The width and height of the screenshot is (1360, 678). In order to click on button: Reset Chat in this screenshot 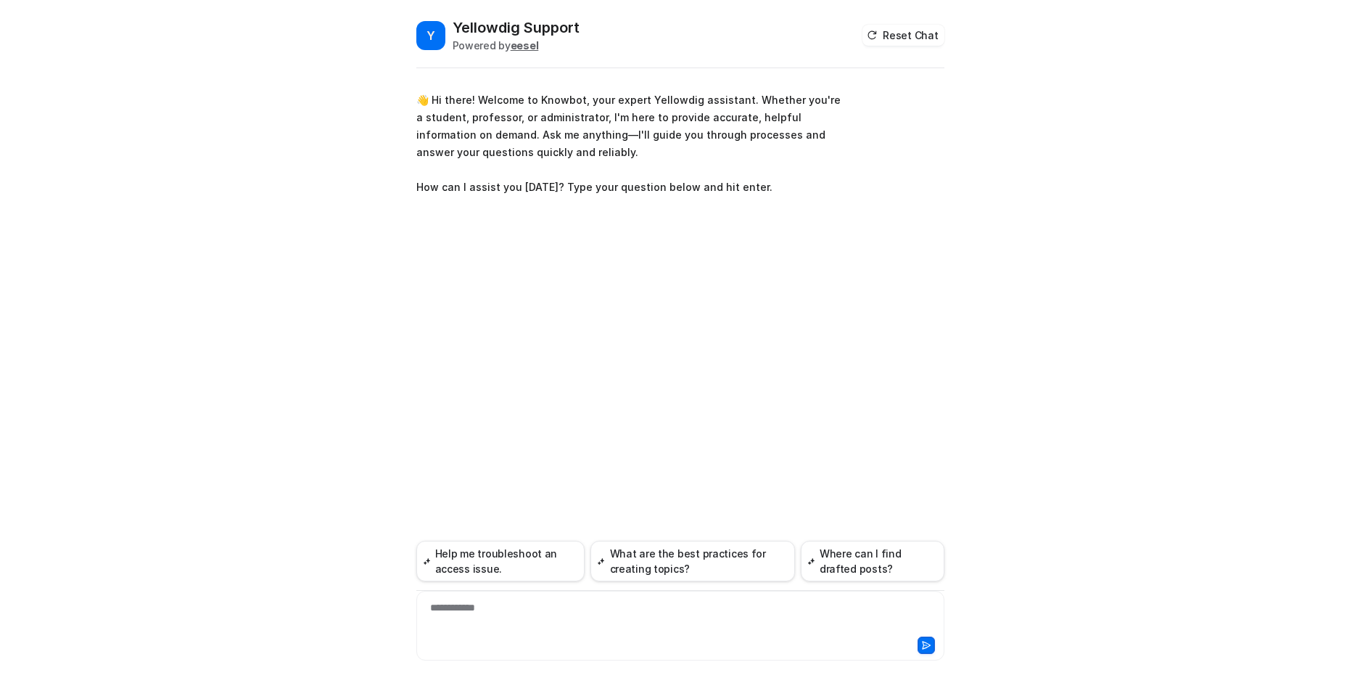, I will do `click(903, 35)`.